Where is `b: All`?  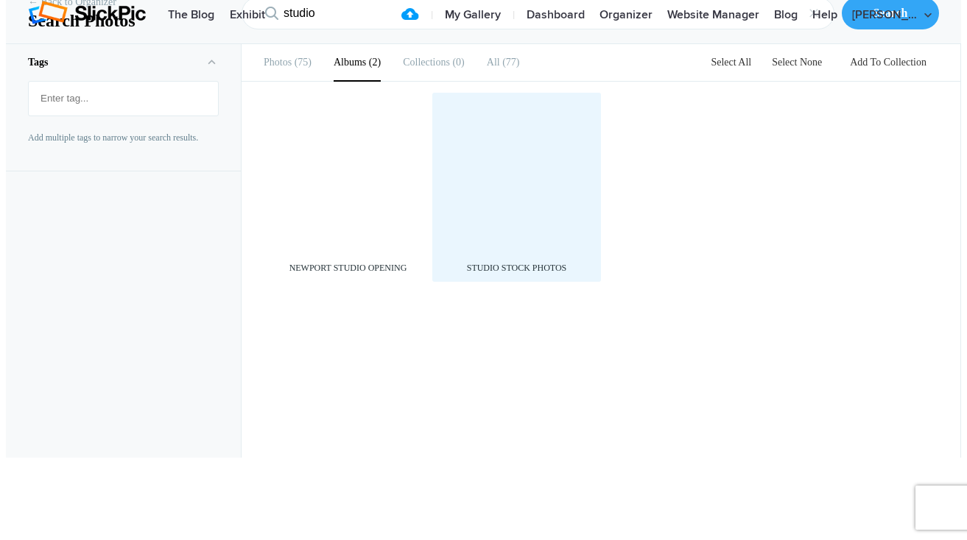 b: All is located at coordinates (493, 62).